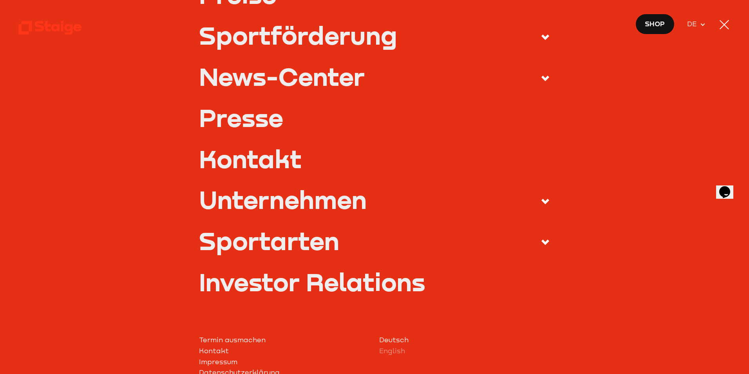 The image size is (749, 374). What do you see at coordinates (298, 35) in the screenshot?
I see `div: Sportförderung` at bounding box center [298, 35].